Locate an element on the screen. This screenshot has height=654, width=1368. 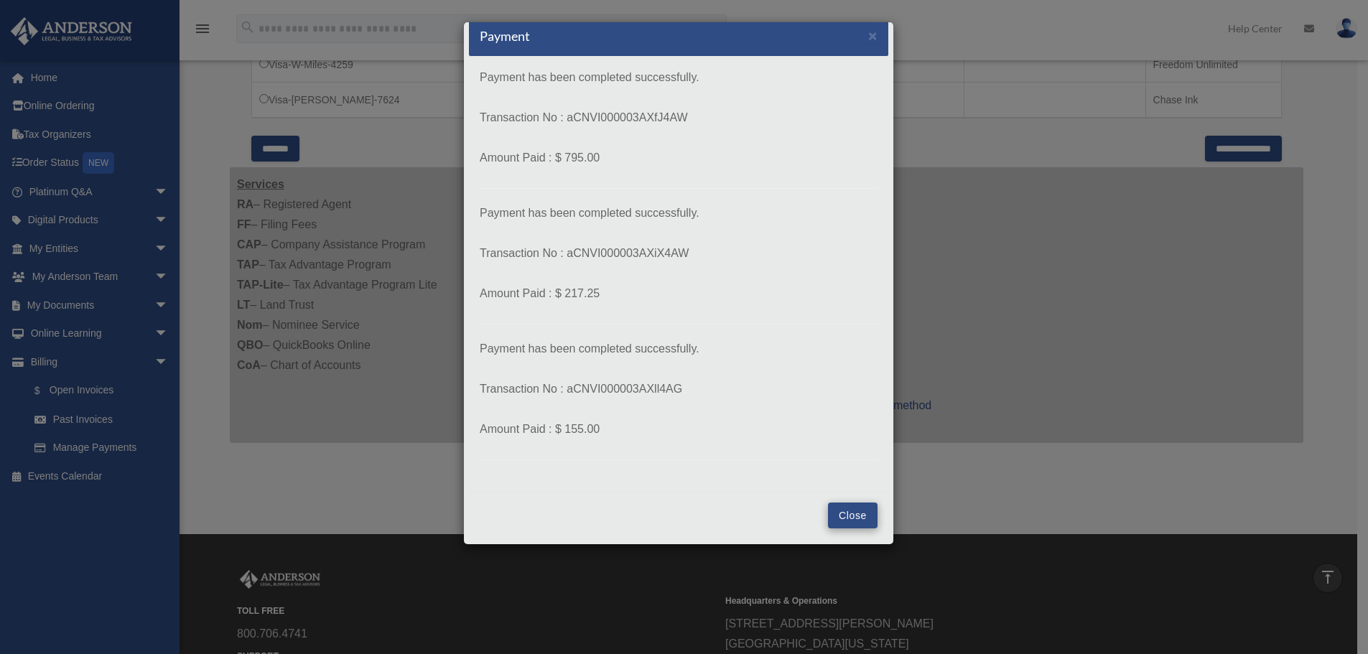
p: Amount Paid : $ 155.00 is located at coordinates (679, 430).